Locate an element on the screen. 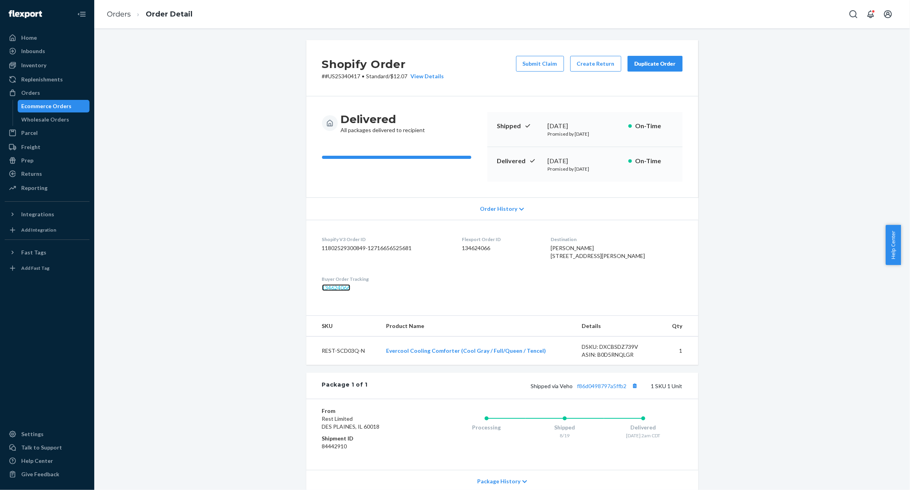 The image size is (910, 490). a: 134624066 is located at coordinates (336, 287).